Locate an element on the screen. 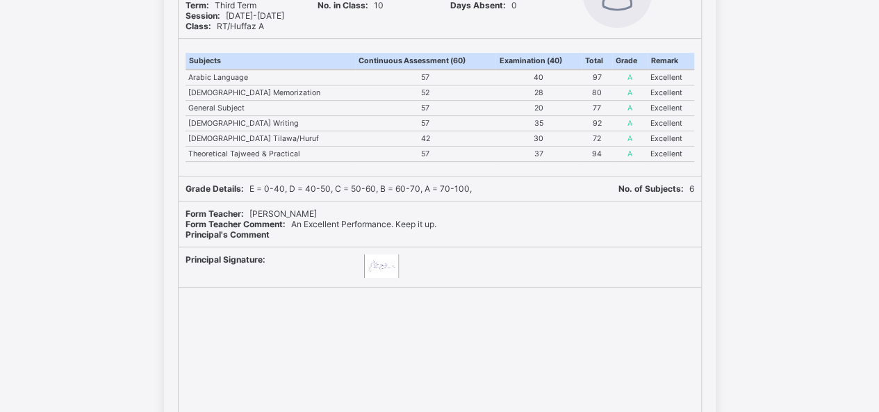 The height and width of the screenshot is (412, 879). th: Continuous Assessment (60) is located at coordinates (425, 61).